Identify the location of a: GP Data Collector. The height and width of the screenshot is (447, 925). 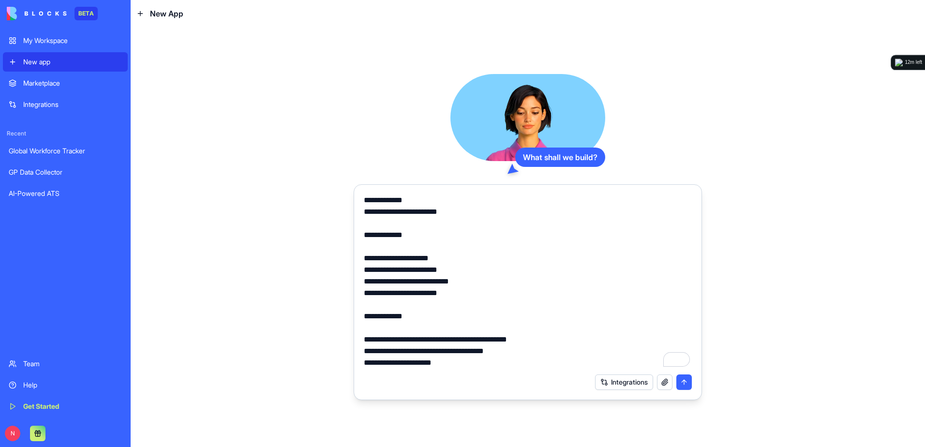
(65, 172).